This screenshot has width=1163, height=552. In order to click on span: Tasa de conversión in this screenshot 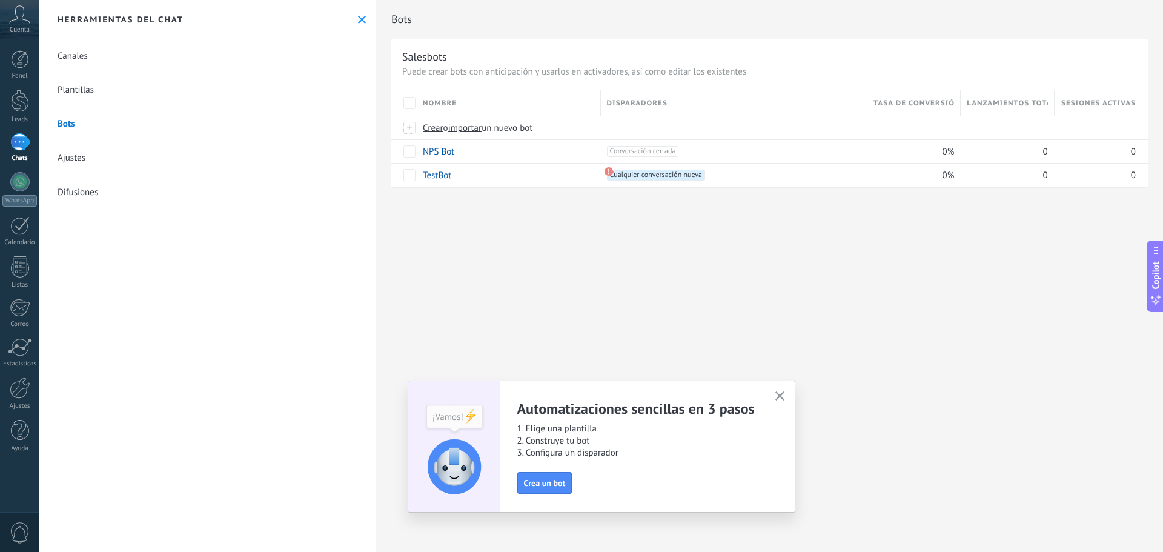, I will do `click(914, 103)`.